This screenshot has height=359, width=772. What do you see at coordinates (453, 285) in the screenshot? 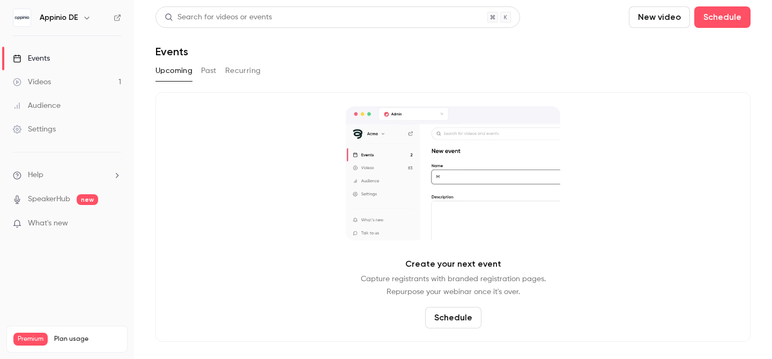
I see `p: Capture registrants with branded registration pages. Repurpose your webinar once it's over.` at bounding box center [453, 285].